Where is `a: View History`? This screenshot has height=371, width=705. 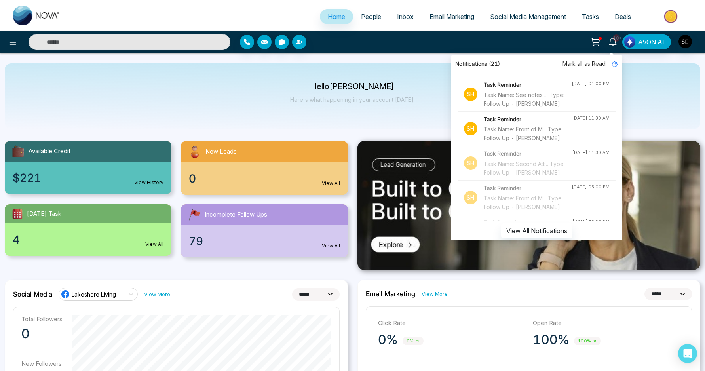 a: View History is located at coordinates (149, 182).